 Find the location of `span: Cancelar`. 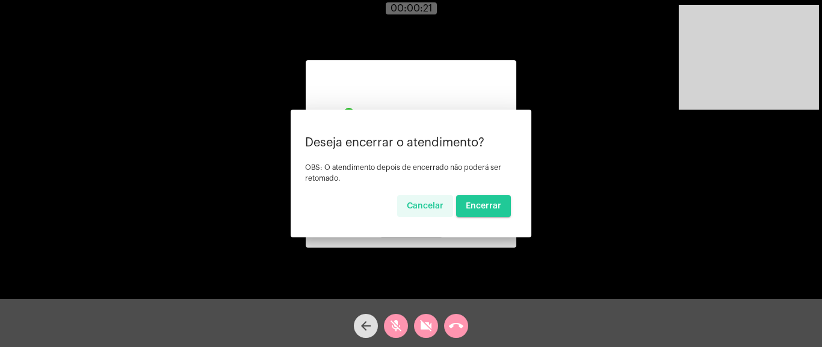

span: Cancelar is located at coordinates (425, 206).